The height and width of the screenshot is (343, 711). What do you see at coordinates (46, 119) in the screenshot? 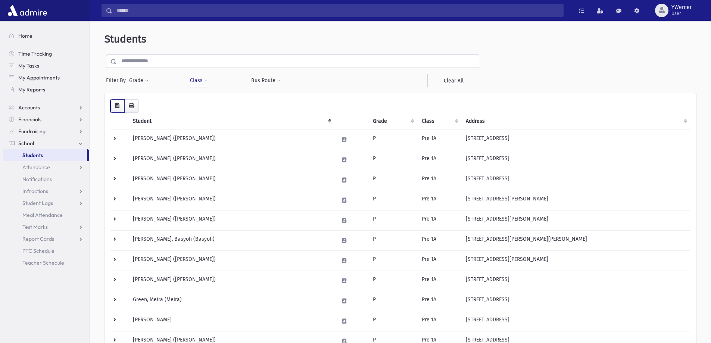
I see `a: Financials` at bounding box center [46, 119].